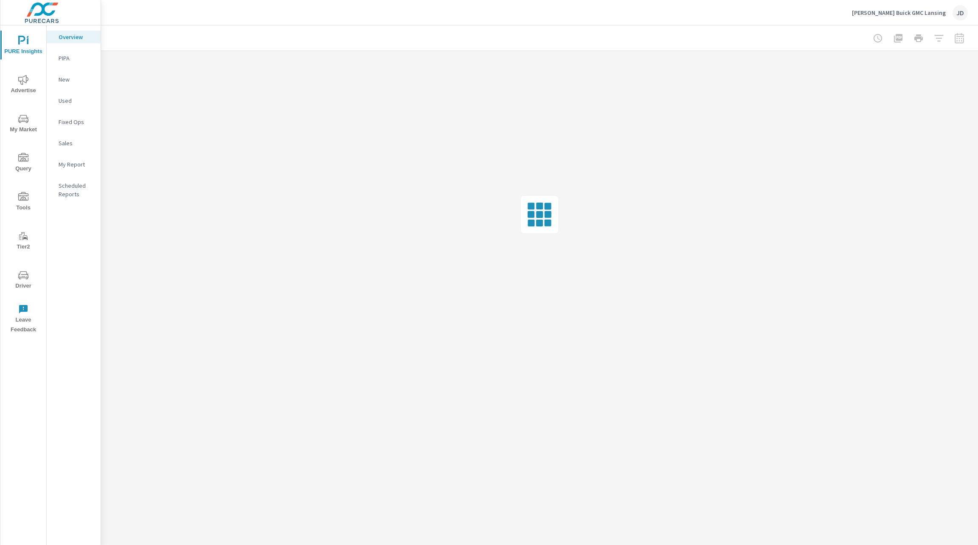 Image resolution: width=978 pixels, height=545 pixels. What do you see at coordinates (23, 46) in the screenshot?
I see `span: PURE Insights` at bounding box center [23, 46].